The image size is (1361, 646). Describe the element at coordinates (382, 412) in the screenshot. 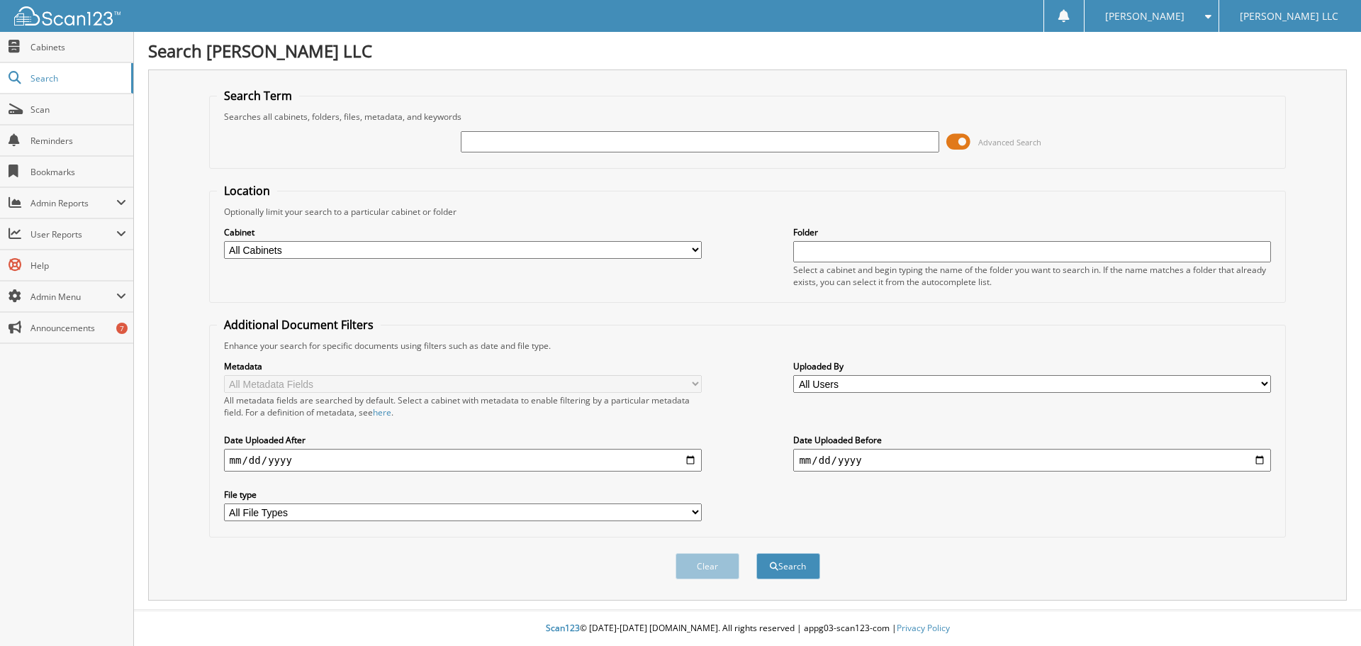

I see `a: here` at that location.